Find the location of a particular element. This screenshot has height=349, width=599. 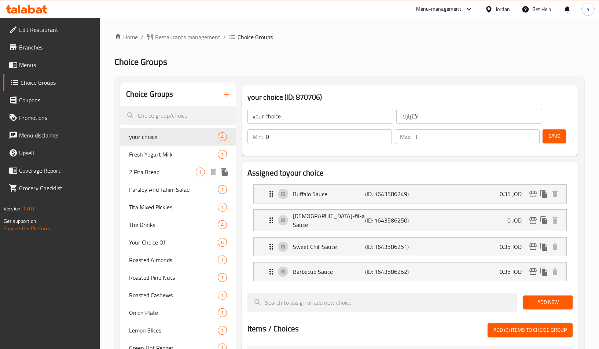

p: Max: is located at coordinates (406, 137).